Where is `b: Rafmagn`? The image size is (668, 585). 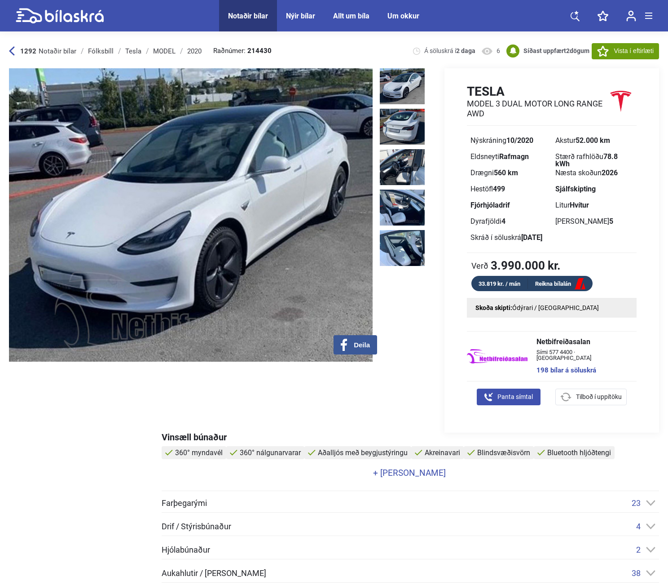 b: Rafmagn is located at coordinates (514, 156).